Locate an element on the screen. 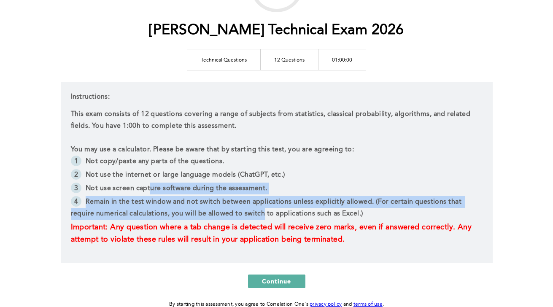  a: privacy policy is located at coordinates (325, 304).